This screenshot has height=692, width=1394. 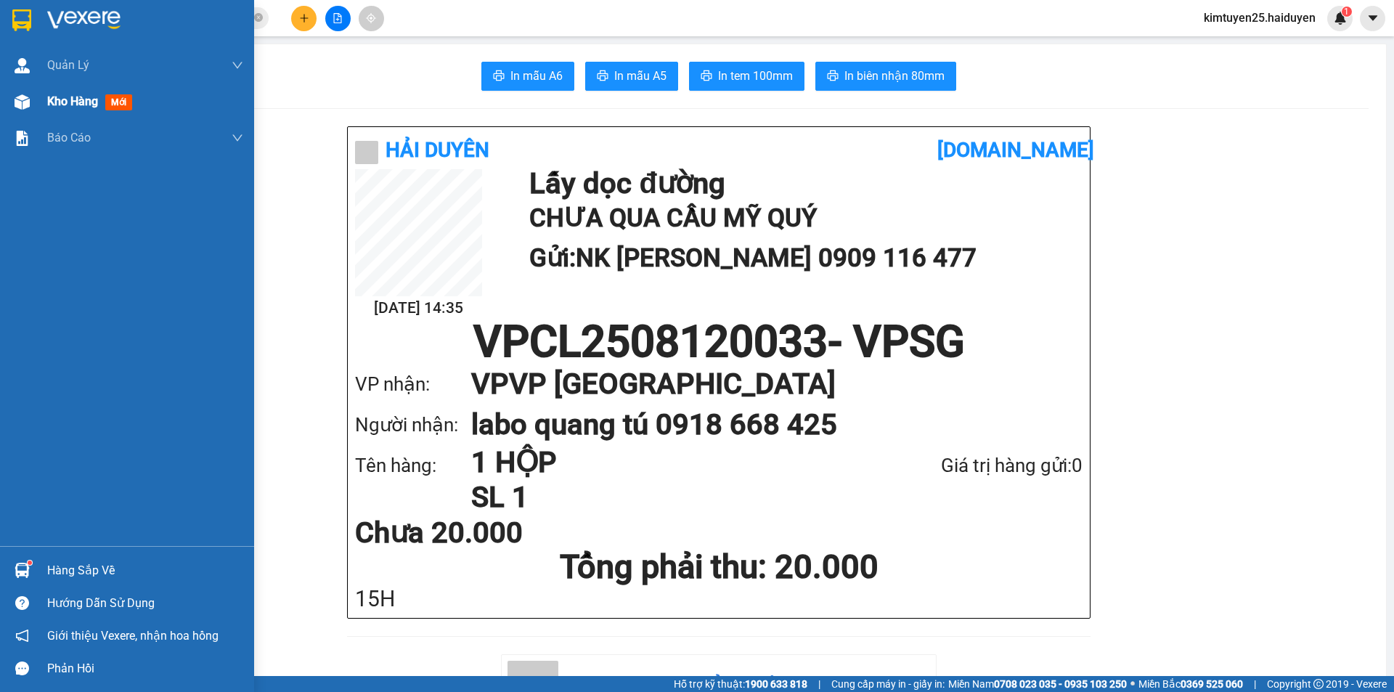 What do you see at coordinates (118, 102) in the screenshot?
I see `span: mới` at bounding box center [118, 102].